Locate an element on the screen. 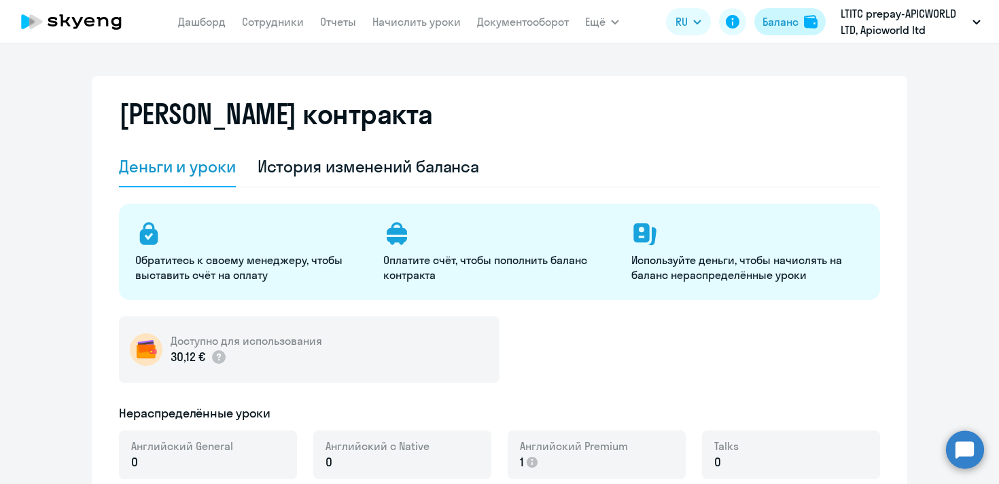 The height and width of the screenshot is (484, 999). img: balance is located at coordinates (811, 22).